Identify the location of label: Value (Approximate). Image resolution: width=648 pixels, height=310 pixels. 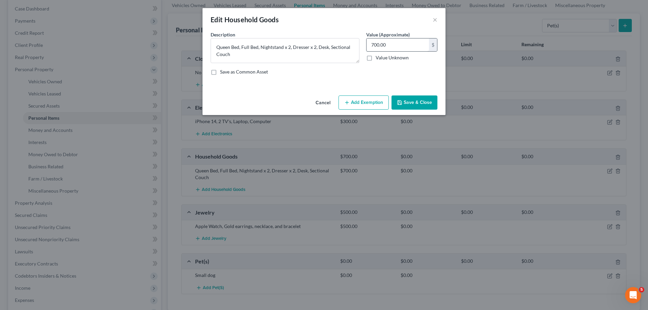
(388, 34).